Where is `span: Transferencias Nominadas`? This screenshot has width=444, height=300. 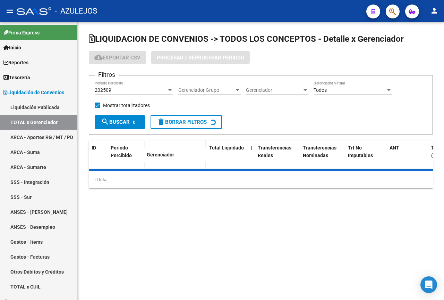
span: Transferencias Nominadas is located at coordinates (320, 151).